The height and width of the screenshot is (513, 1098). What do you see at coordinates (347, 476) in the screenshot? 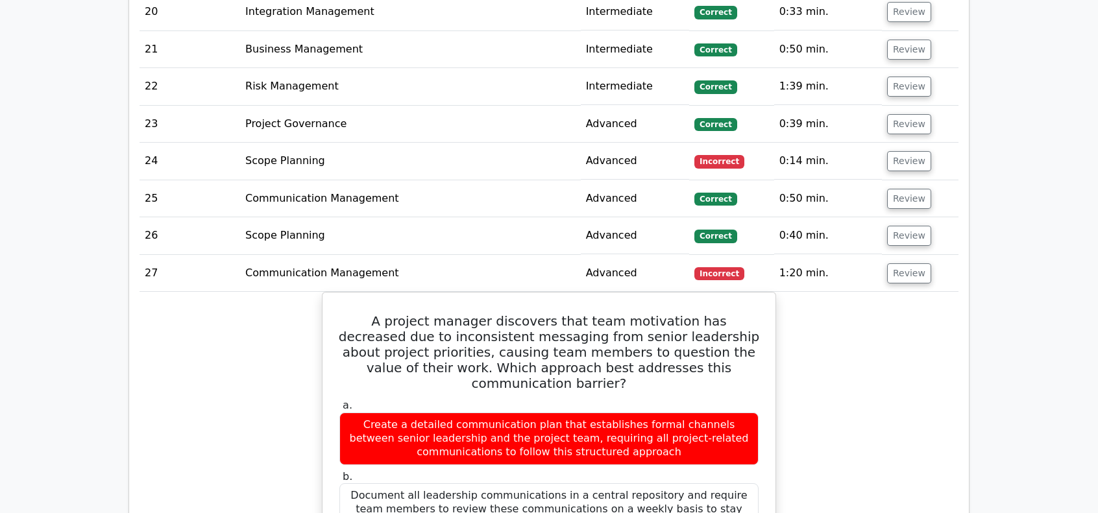
I see `span: b.` at bounding box center [347, 476].